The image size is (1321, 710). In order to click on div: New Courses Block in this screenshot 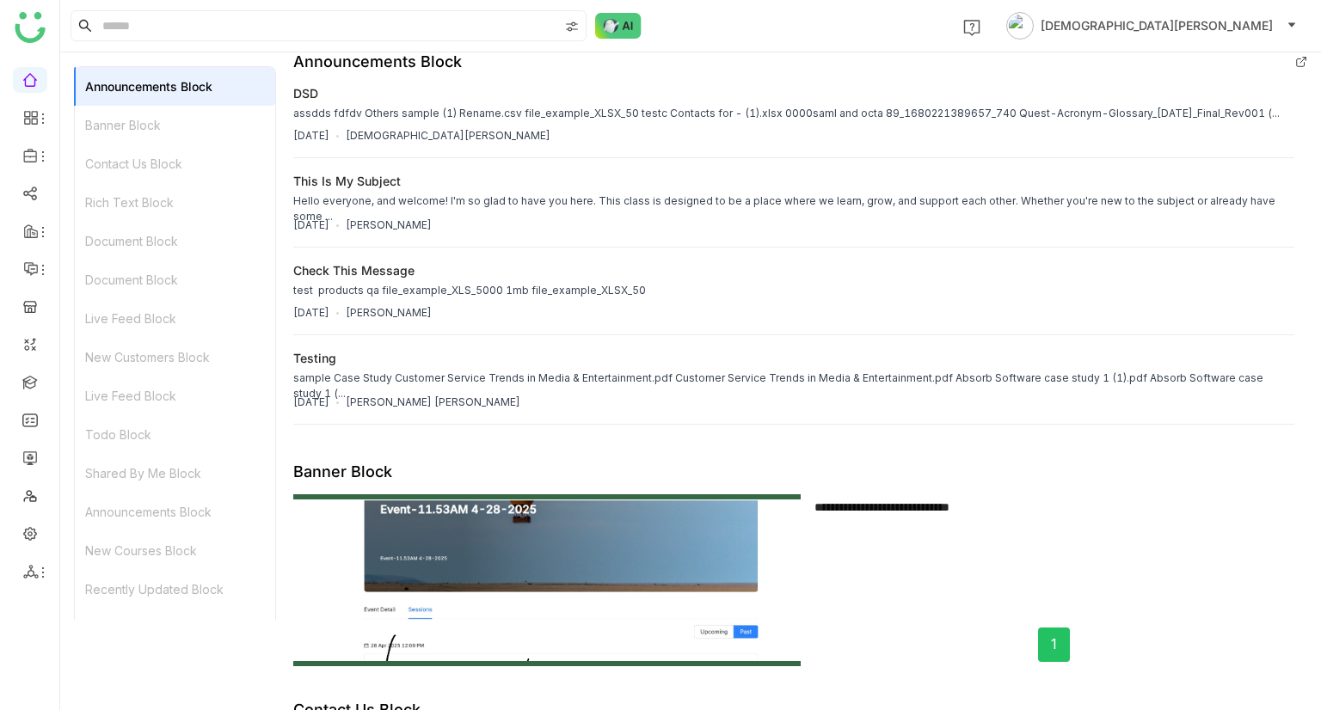, I will do `click(175, 550)`.